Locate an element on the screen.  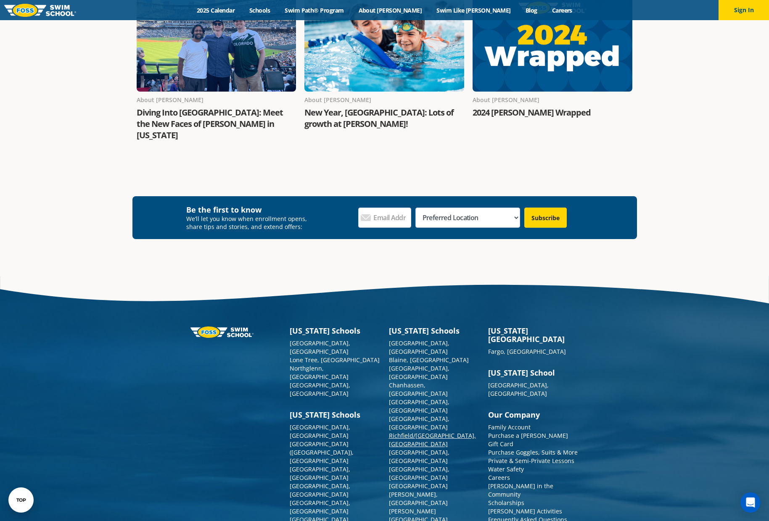
div: Open Intercom Messenger is located at coordinates (750, 503).